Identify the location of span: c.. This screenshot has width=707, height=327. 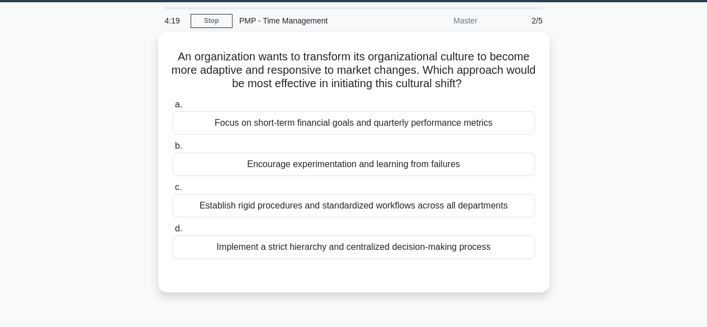
(178, 187).